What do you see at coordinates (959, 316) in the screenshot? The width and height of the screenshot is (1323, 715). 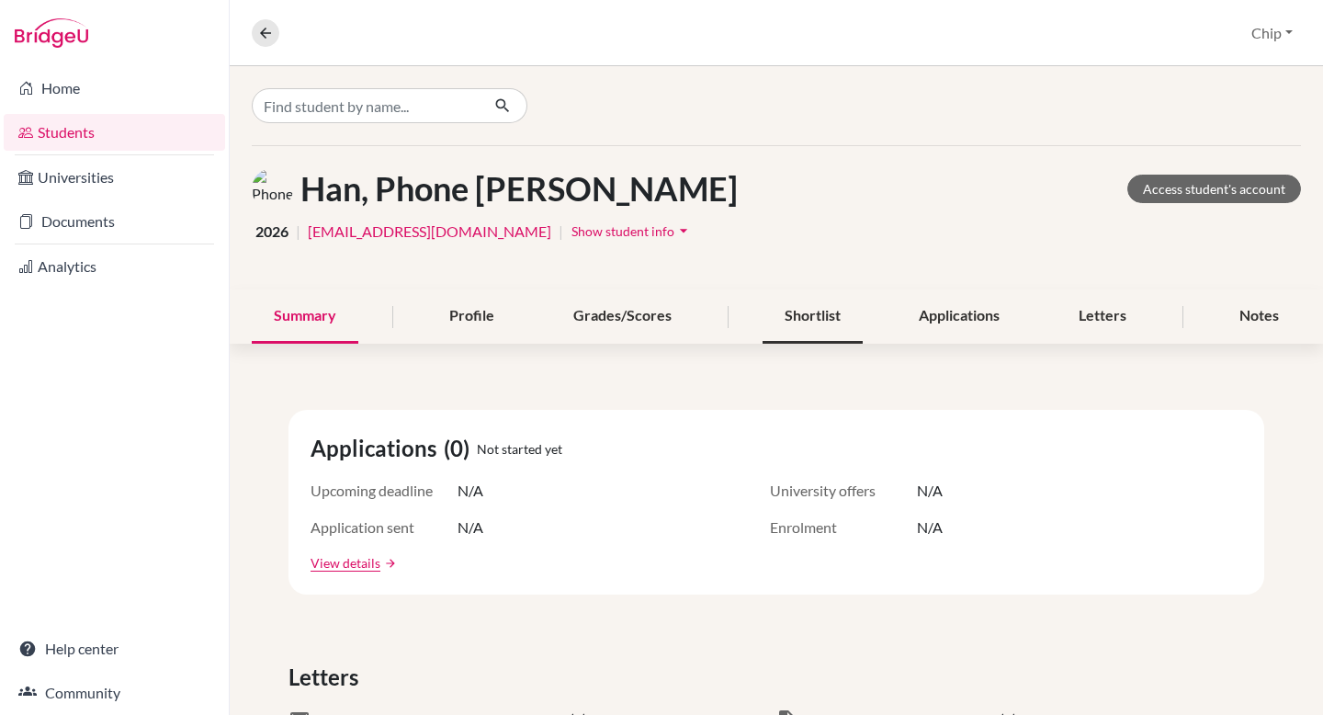 I see `div: Applications` at bounding box center [959, 316].